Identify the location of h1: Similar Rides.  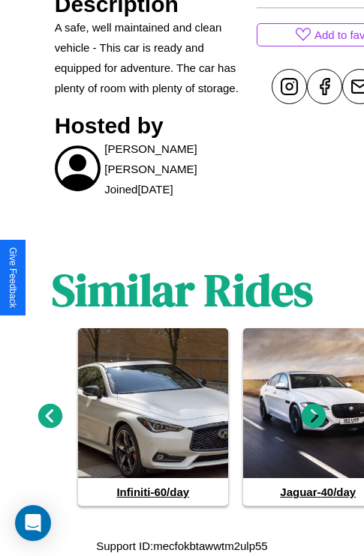
(182, 290).